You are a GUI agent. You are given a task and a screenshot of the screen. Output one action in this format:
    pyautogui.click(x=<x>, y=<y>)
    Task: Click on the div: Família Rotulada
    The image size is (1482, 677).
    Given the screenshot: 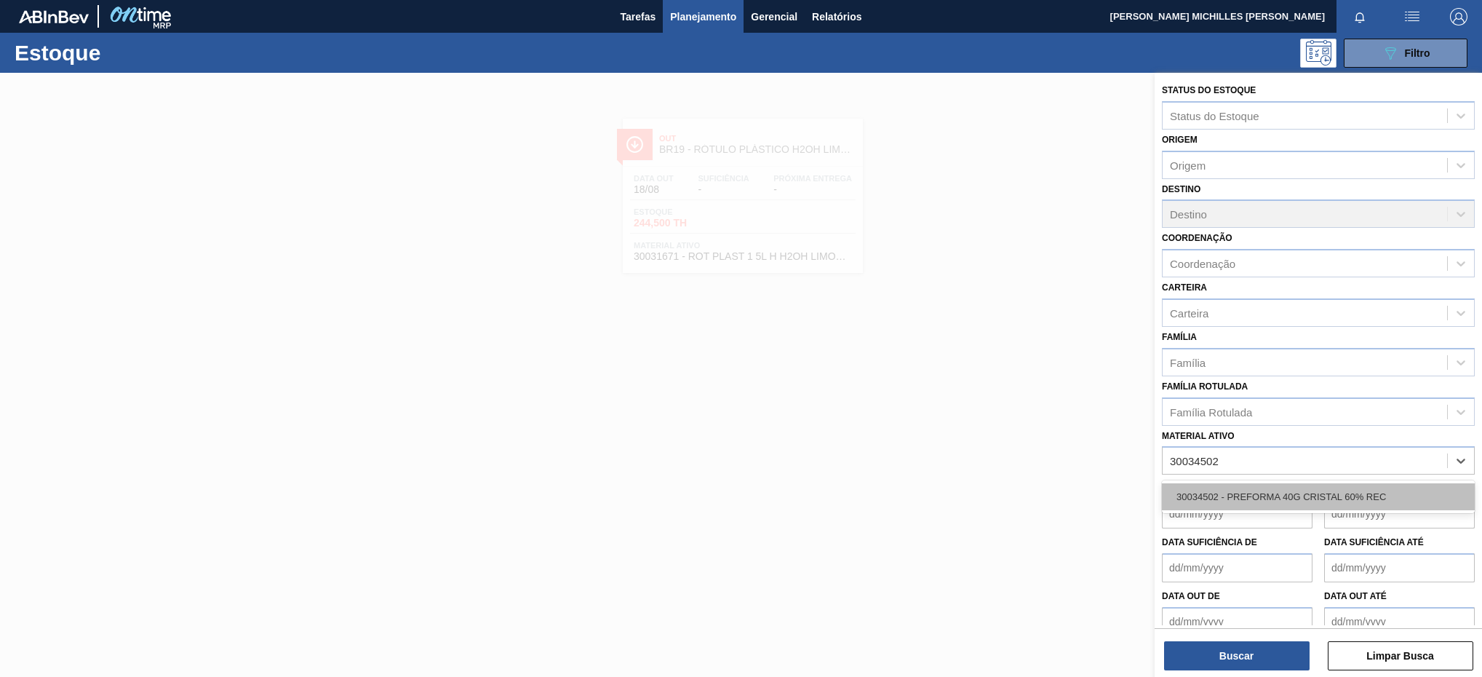 What is the action you would take?
    pyautogui.click(x=1211, y=411)
    